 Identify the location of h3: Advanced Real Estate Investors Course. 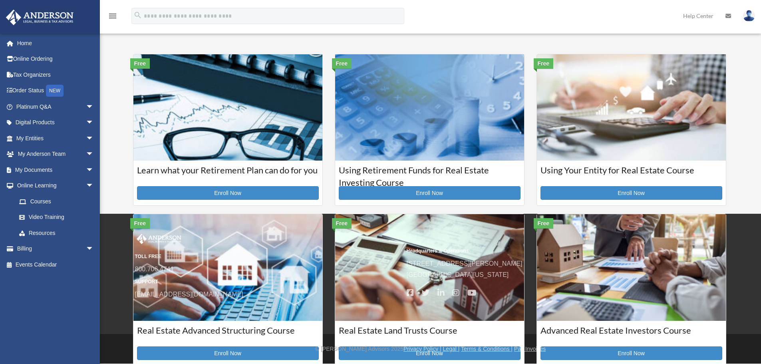
(631, 334).